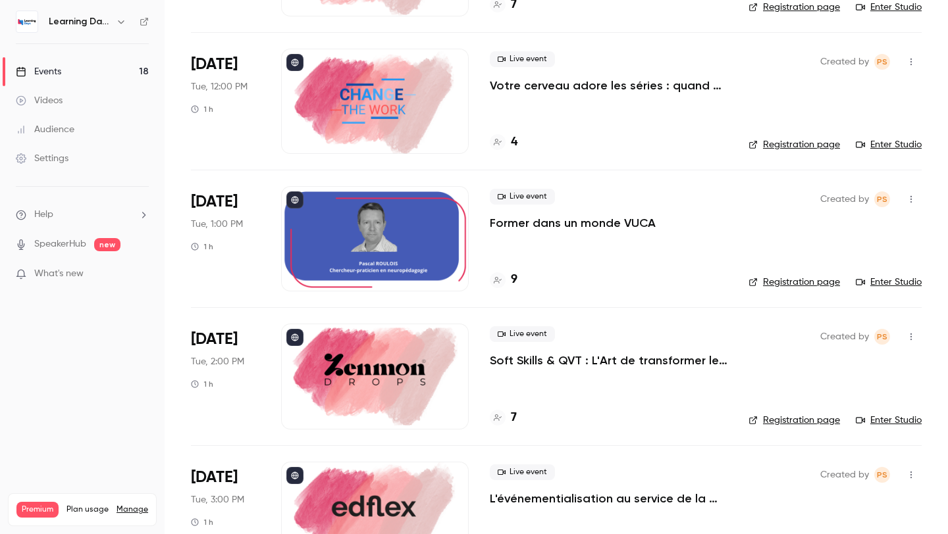  What do you see at coordinates (225, 376) in the screenshot?
I see `div: Oct 7 Tue, 2:00 PM (Europe/Paris)` at bounding box center [225, 376].